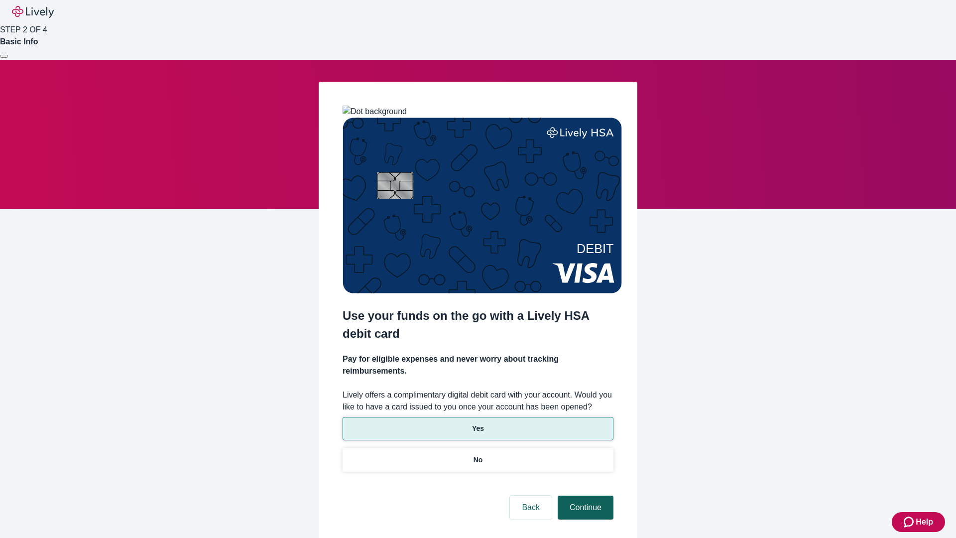  What do you see at coordinates (910, 522) in the screenshot?
I see `svg: Zendesk support icon` at bounding box center [910, 522].